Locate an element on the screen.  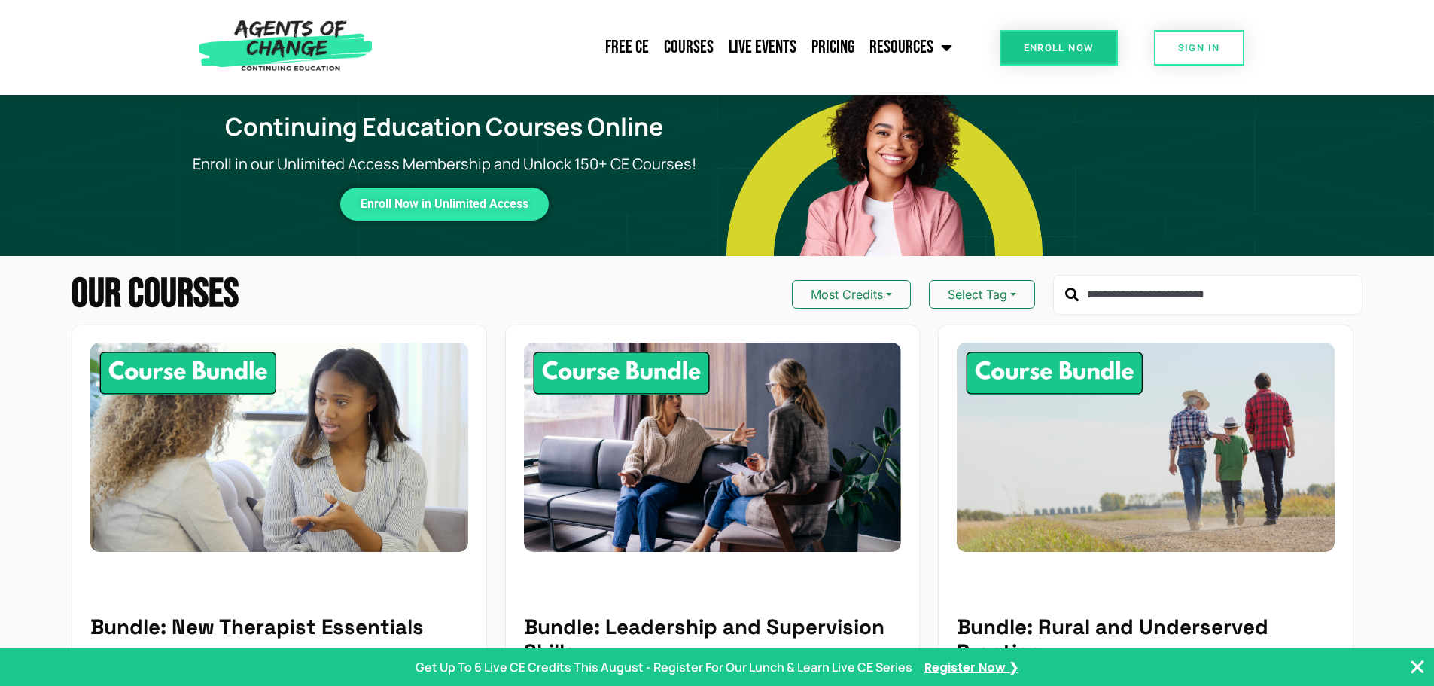
a: Free CE is located at coordinates (627, 47).